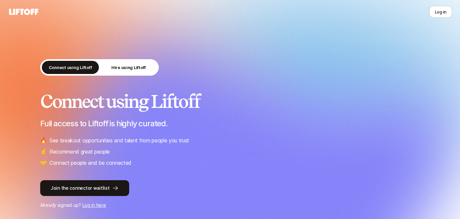 Image resolution: width=460 pixels, height=219 pixels. I want to click on p: Connect using Liftoff, so click(70, 68).